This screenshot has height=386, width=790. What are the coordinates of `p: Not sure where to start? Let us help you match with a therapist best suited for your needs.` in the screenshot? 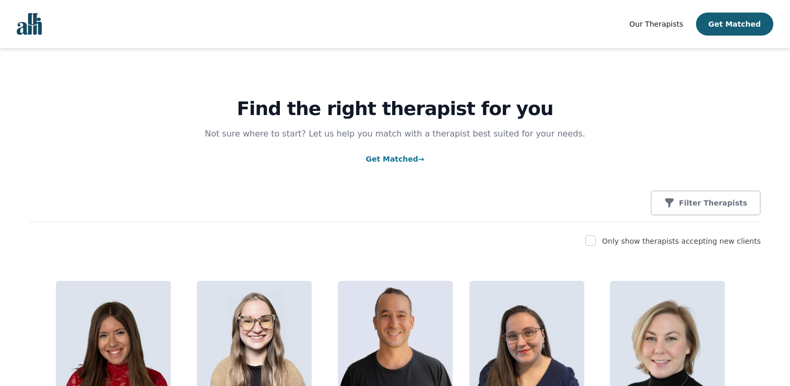 It's located at (395, 134).